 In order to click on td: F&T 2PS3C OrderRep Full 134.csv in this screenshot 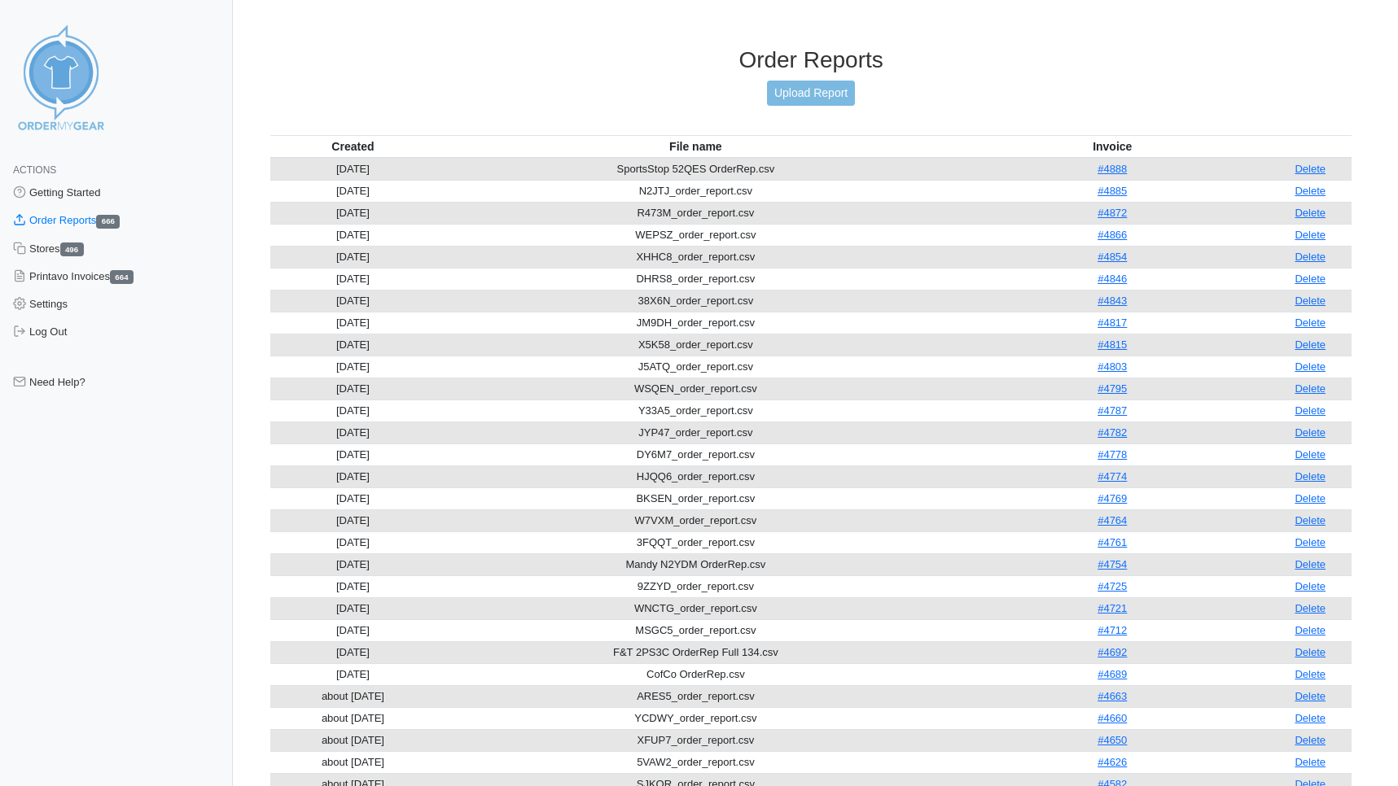, I will do `click(695, 652)`.